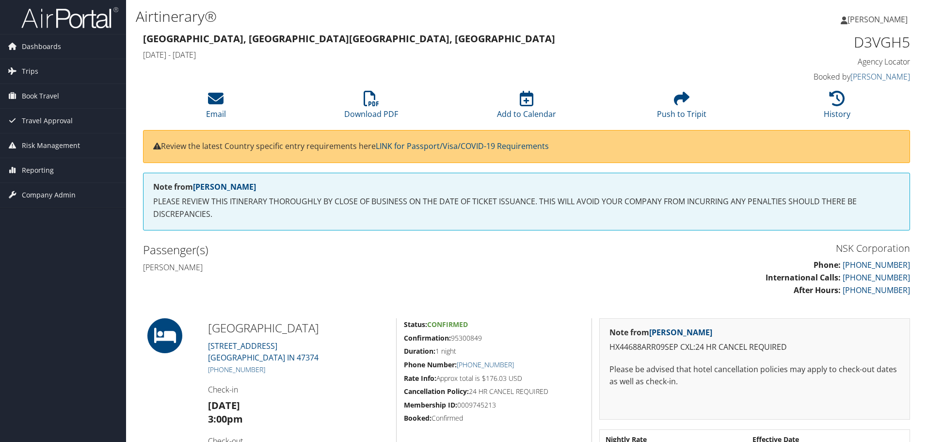 The width and height of the screenshot is (927, 442). What do you see at coordinates (755, 375) in the screenshot?
I see `p: Please be advised that hotel cancellation policies may apply to check-out dates as well as check-in.` at bounding box center [755, 375].